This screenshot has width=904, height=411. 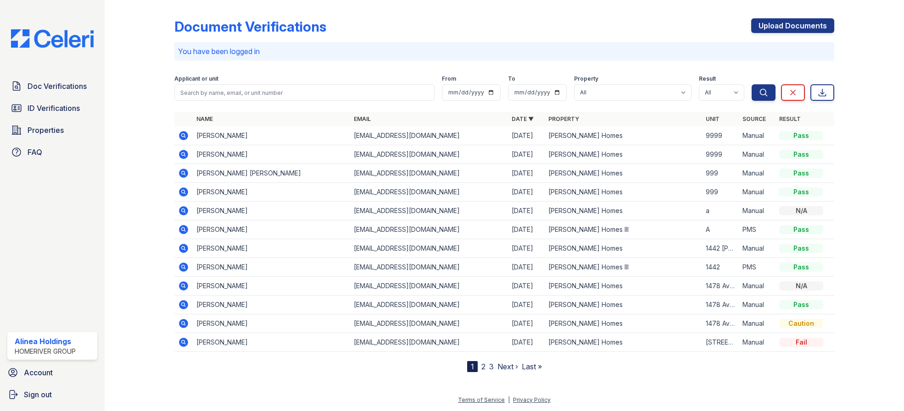 What do you see at coordinates (481, 400) in the screenshot?
I see `a: Terms of Service` at bounding box center [481, 400].